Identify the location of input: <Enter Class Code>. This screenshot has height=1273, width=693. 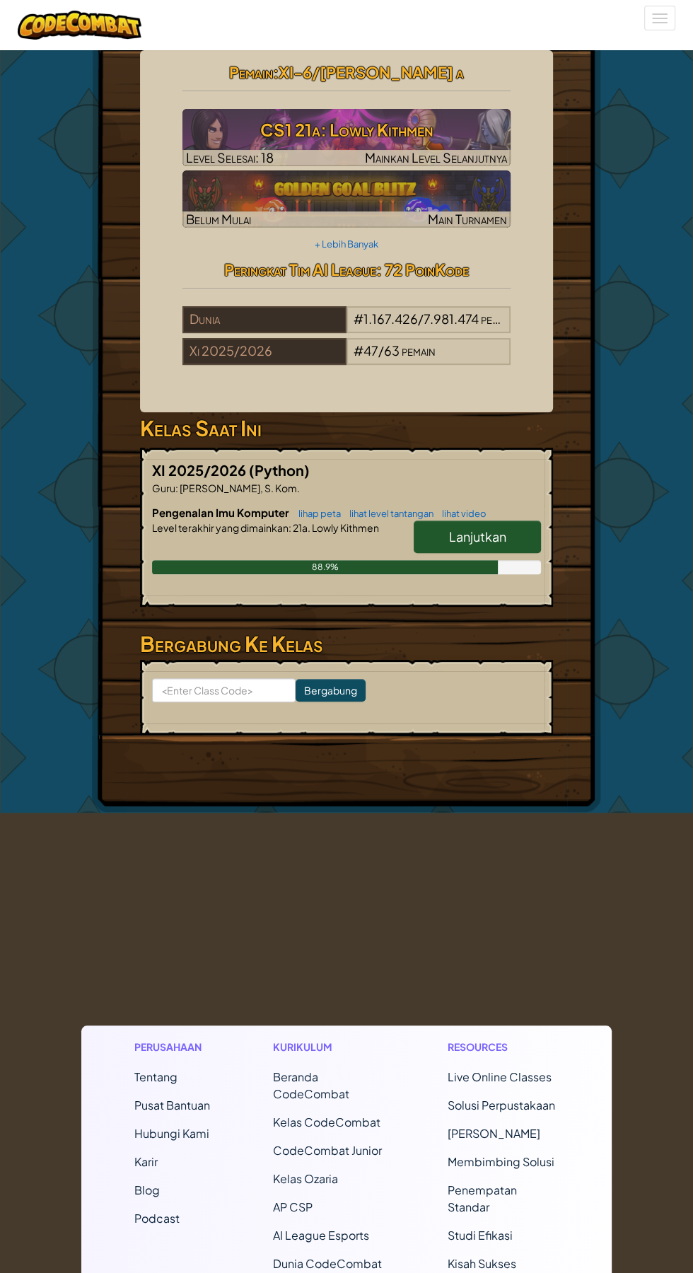
(224, 690).